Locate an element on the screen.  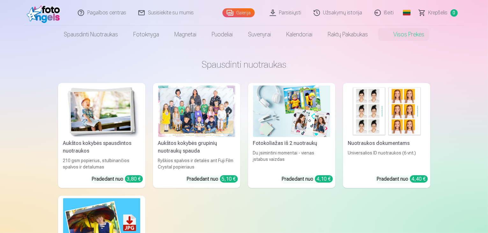
span: 0 is located at coordinates (454, 13).